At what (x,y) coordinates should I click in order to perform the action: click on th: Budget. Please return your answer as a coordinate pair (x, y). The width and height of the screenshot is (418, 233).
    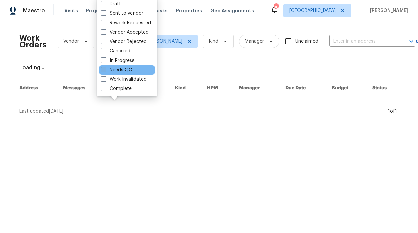
    Looking at the image, I should click on (347, 88).